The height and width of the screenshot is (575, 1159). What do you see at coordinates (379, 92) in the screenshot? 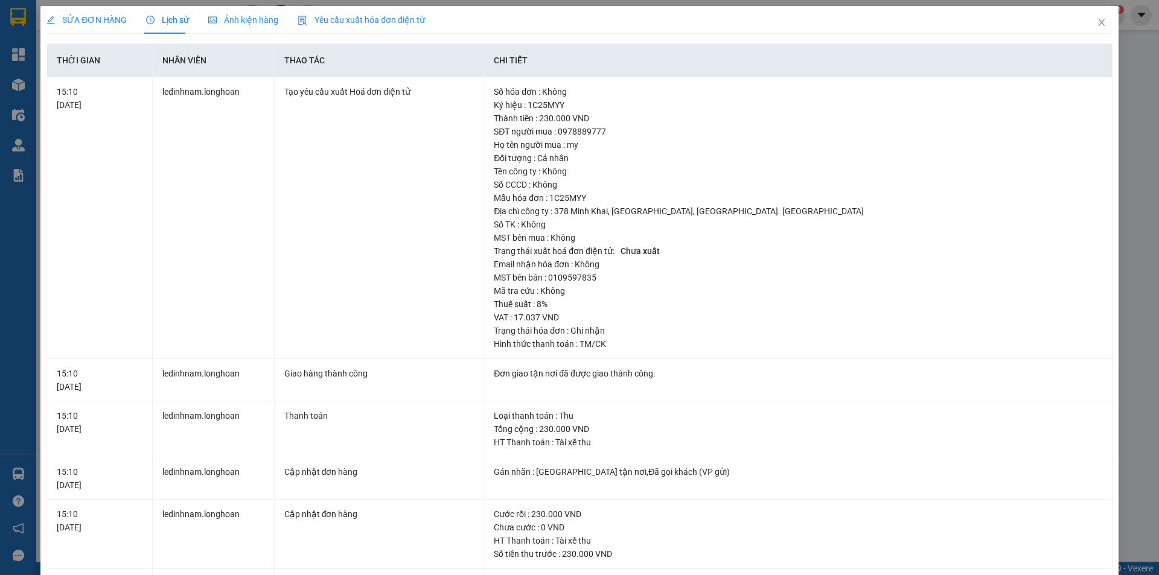
I see `div: Tạo yêu cầu xuất Hoá đơn điện tử` at bounding box center [379, 92].